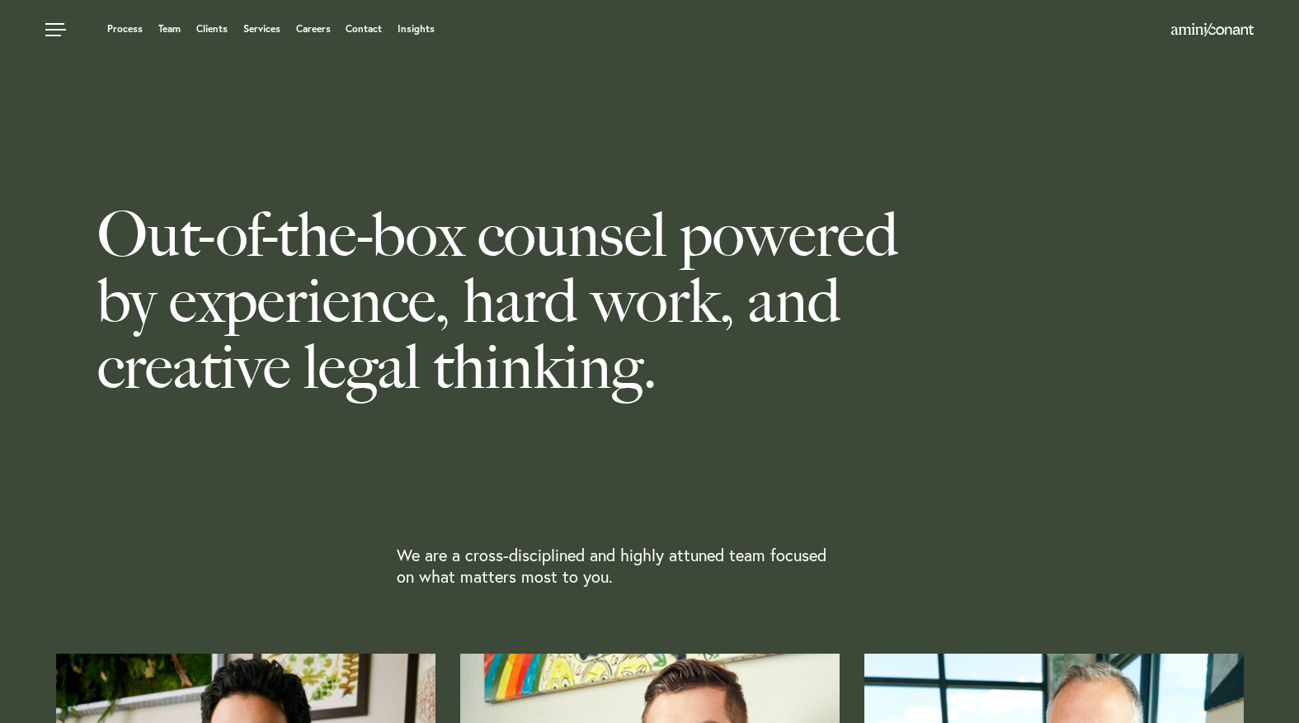 The height and width of the screenshot is (723, 1299). Describe the element at coordinates (416, 29) in the screenshot. I see `a: Insights` at that location.